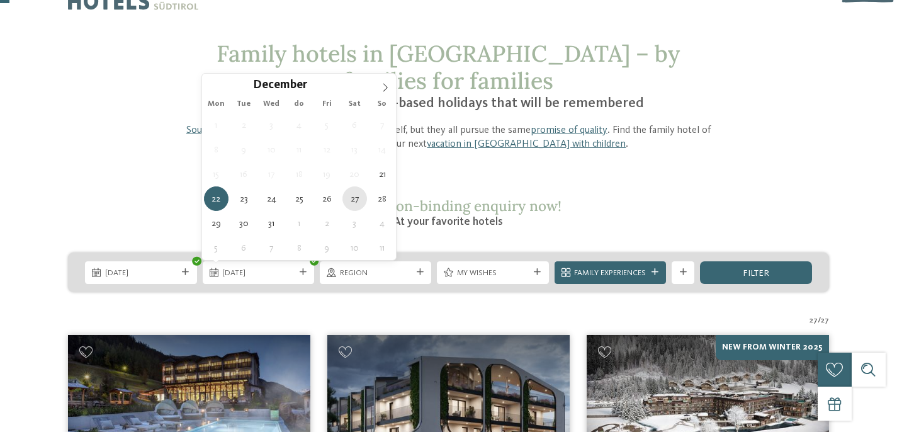 Image resolution: width=897 pixels, height=432 pixels. Describe the element at coordinates (382, 199) in the screenshot. I see `font: 28` at that location.